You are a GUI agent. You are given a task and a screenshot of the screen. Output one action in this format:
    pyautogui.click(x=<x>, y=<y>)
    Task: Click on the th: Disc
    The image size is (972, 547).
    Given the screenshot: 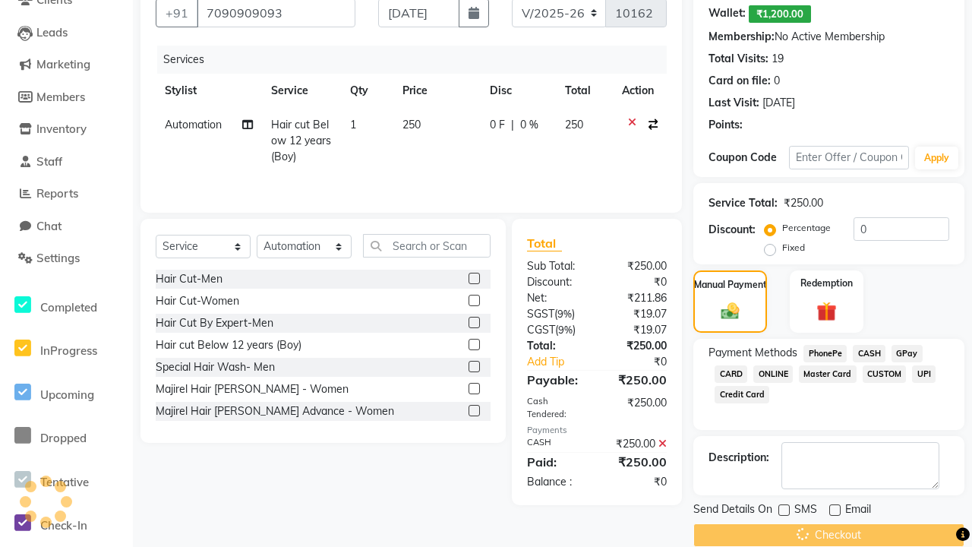 What is the action you would take?
    pyautogui.click(x=518, y=90)
    